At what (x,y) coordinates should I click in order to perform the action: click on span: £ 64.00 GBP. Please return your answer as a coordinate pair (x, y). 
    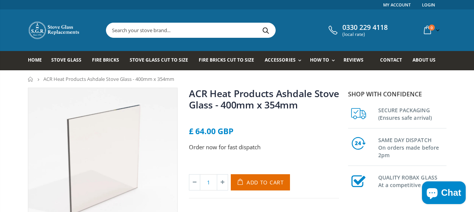
    Looking at the image, I should click on (211, 131).